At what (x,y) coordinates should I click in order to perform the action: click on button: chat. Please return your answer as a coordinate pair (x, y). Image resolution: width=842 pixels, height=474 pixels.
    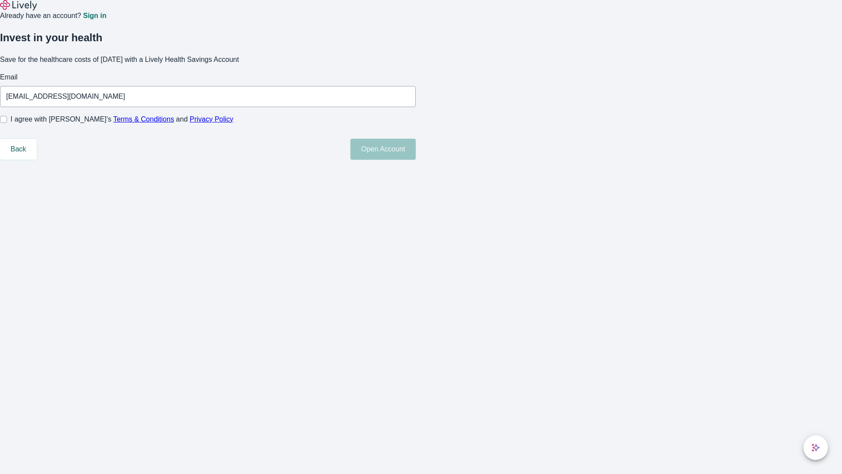
    Looking at the image, I should click on (816, 447).